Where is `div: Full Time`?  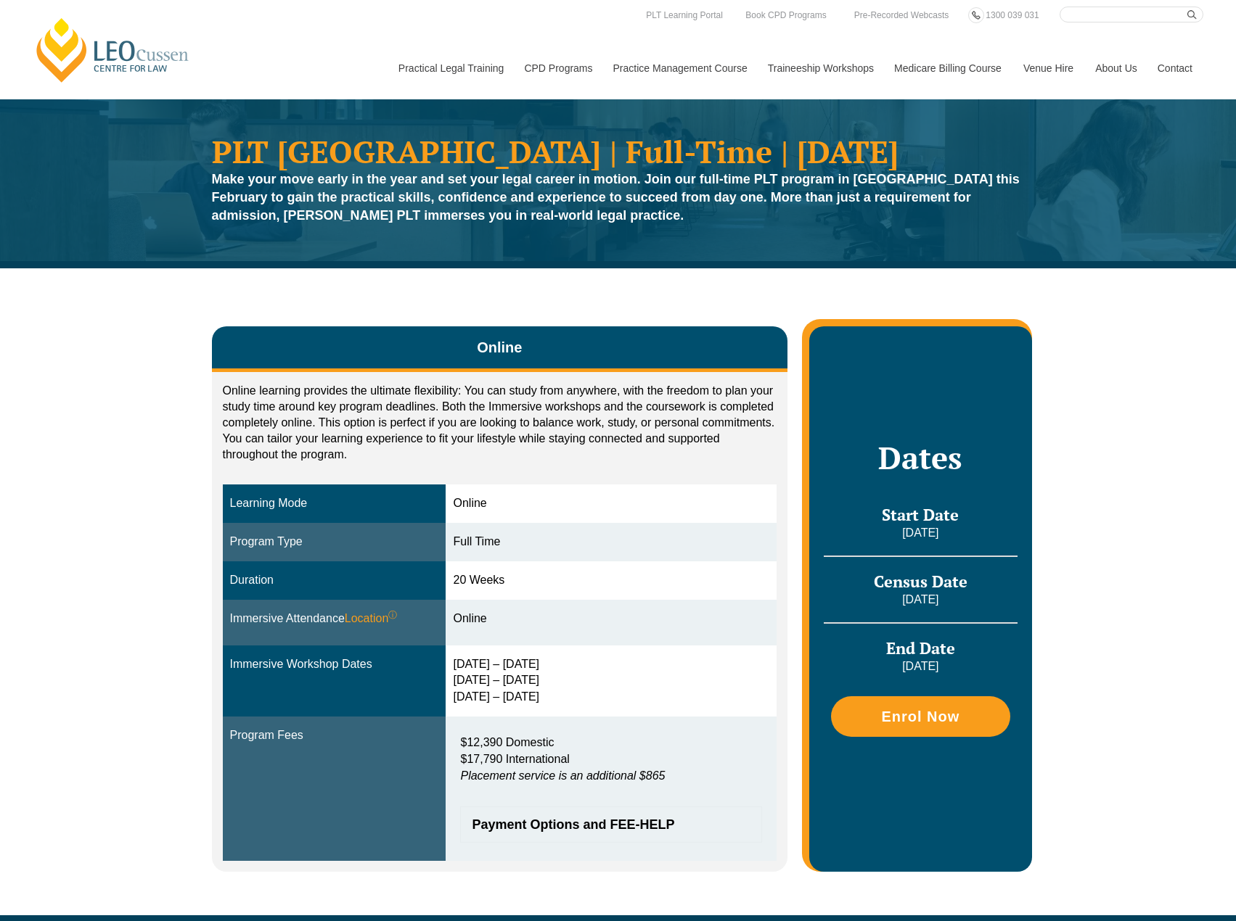
div: Full Time is located at coordinates (611, 542).